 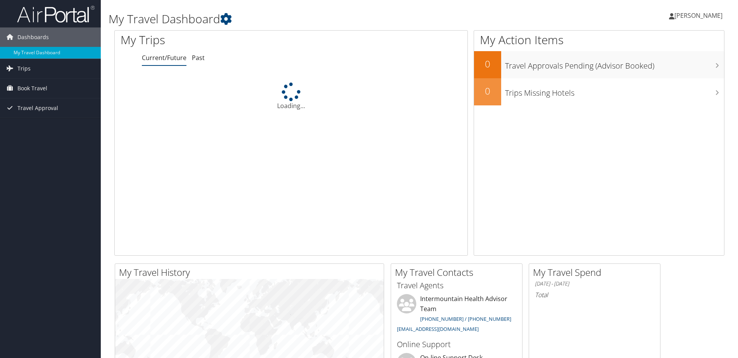 I want to click on h3: Travel Approvals Pending (Advisor Booked), so click(x=614, y=64).